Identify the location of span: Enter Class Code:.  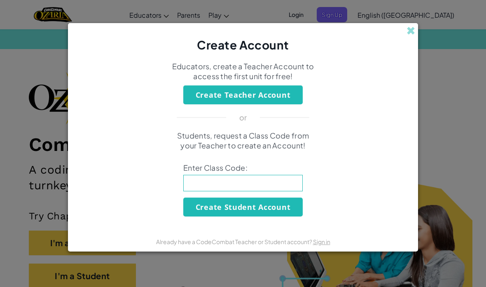
(243, 168).